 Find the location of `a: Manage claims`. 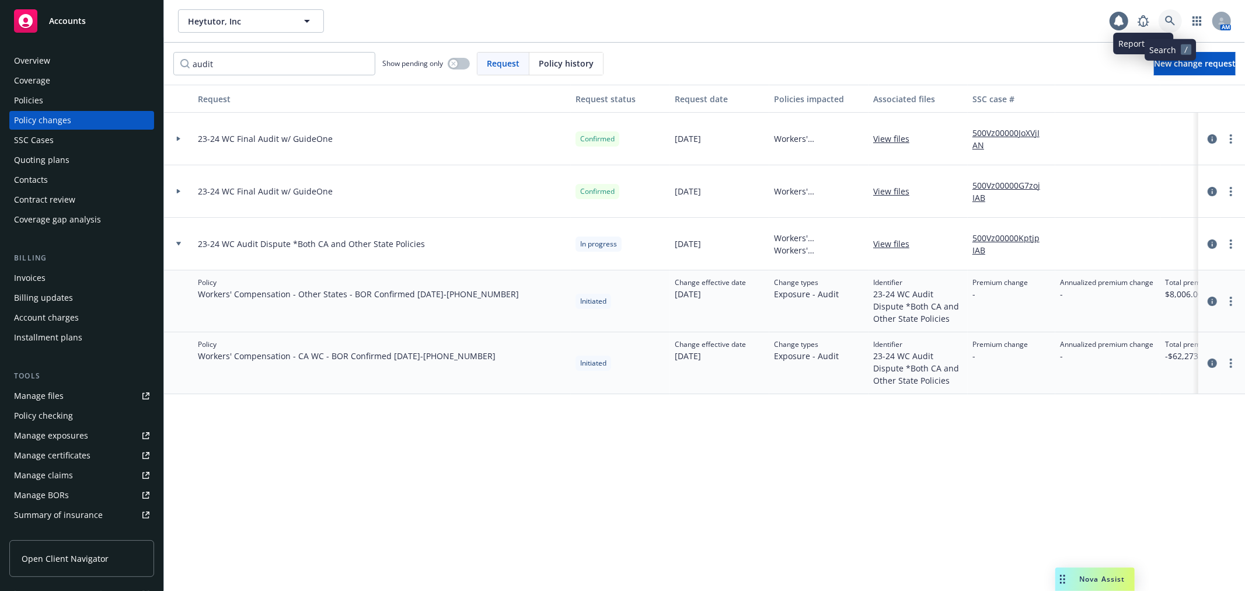

a: Manage claims is located at coordinates (82, 475).